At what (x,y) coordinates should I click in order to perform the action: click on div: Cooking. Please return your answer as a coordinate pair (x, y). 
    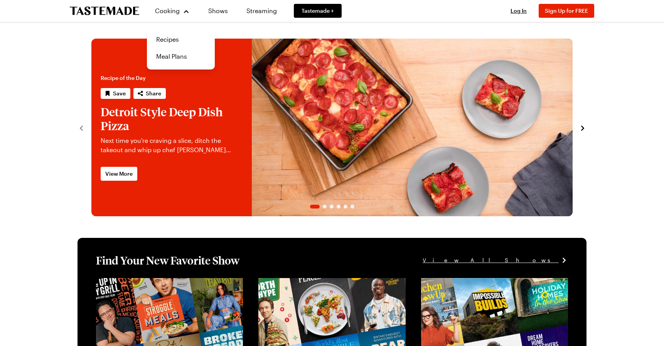
    Looking at the image, I should click on (181, 48).